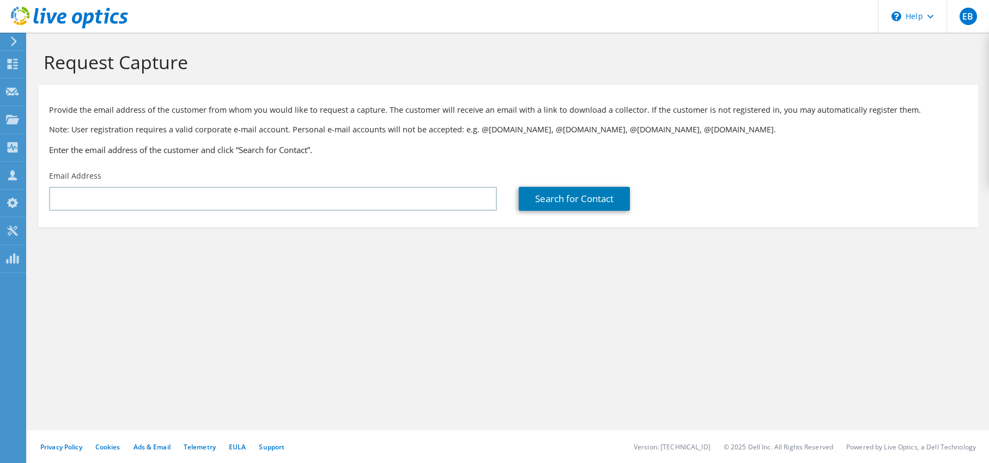 The height and width of the screenshot is (463, 989). Describe the element at coordinates (778, 447) in the screenshot. I see `li: © 2025 Dell Inc. All Rights Reserved` at that location.